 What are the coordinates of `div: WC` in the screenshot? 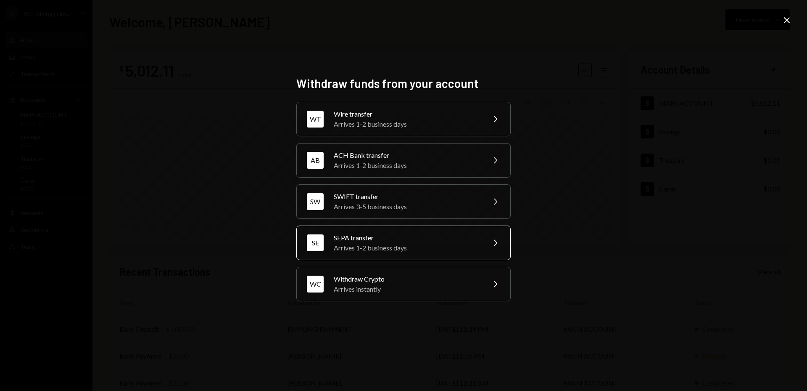 It's located at (315, 284).